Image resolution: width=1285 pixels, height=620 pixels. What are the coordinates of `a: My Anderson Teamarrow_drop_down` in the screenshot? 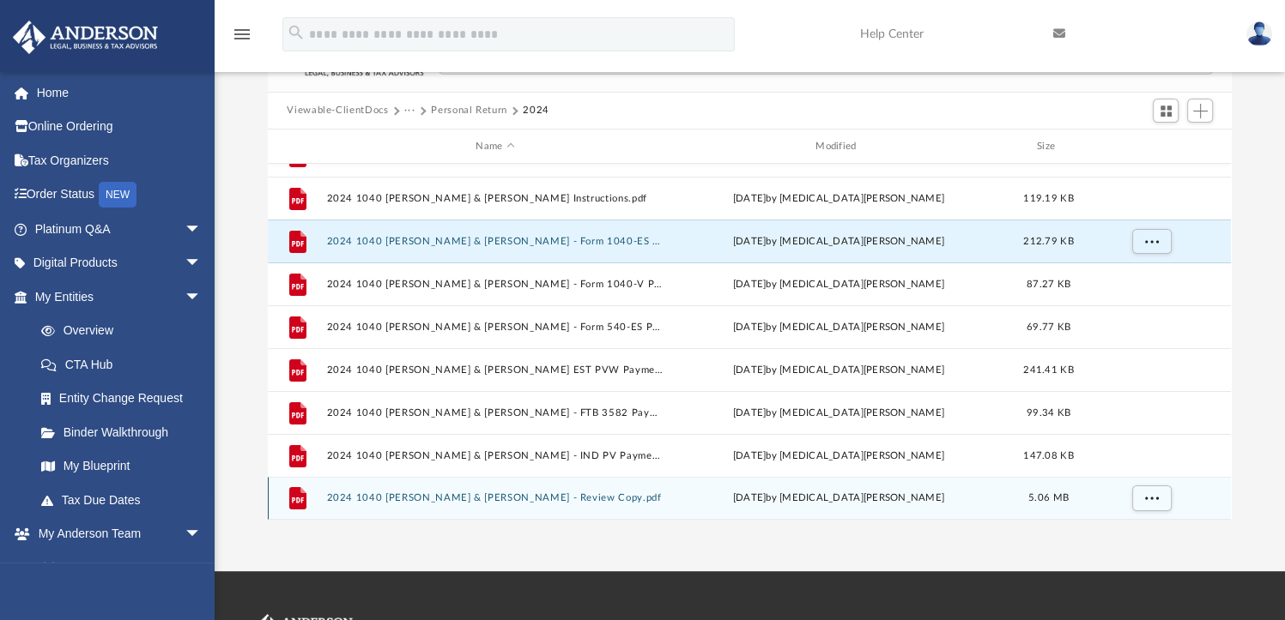 It's located at (115, 535).